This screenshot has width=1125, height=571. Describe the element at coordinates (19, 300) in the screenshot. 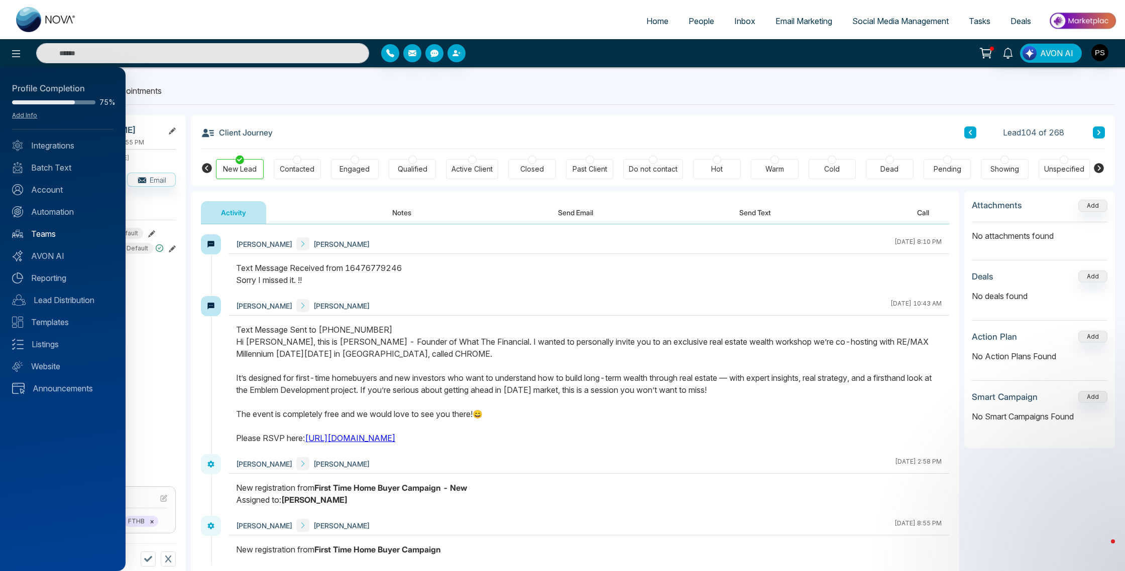

I see `img: Lead-dist.svg` at that location.